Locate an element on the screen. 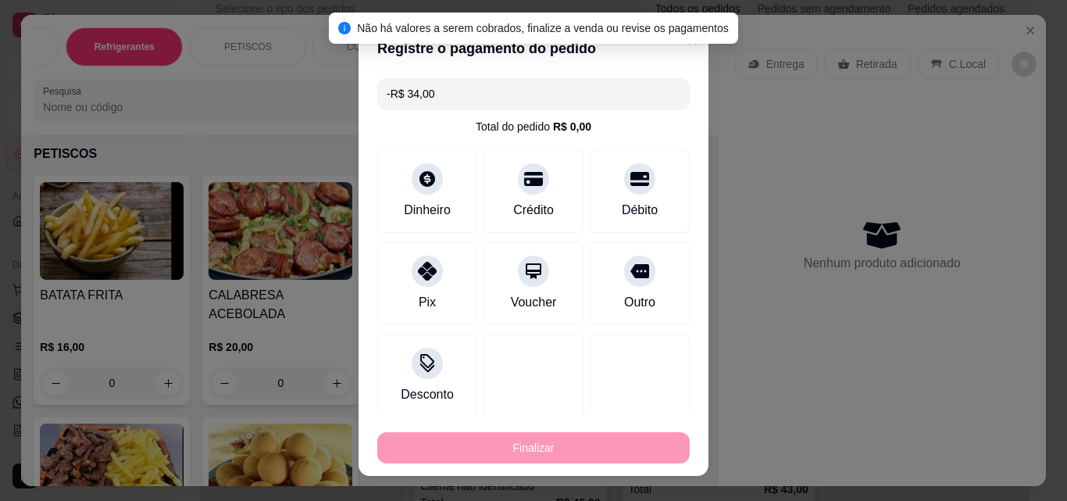 Image resolution: width=1067 pixels, height=501 pixels. div: Pix is located at coordinates (427, 302).